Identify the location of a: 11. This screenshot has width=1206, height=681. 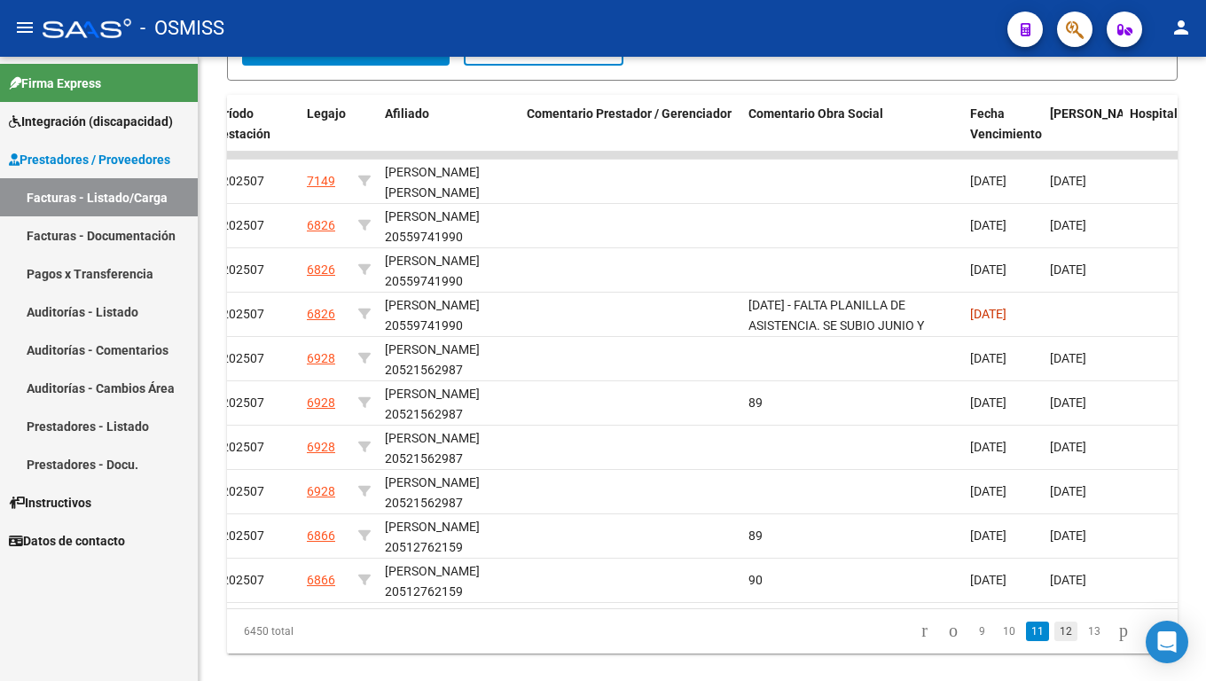
(1038, 632).